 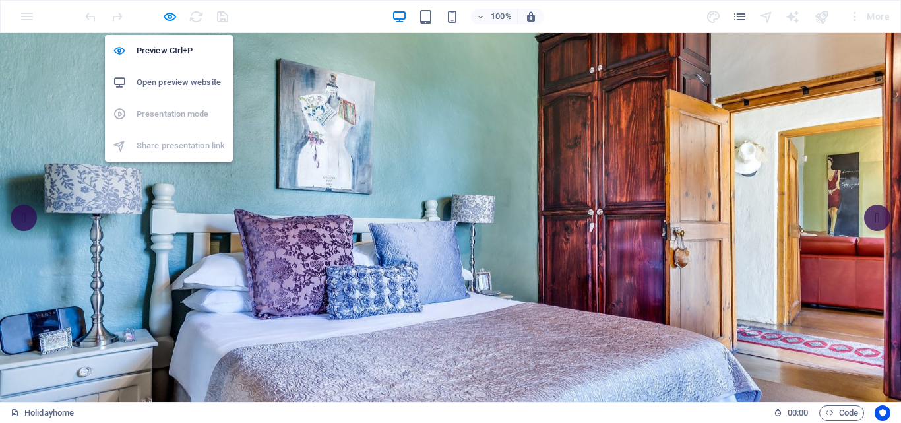 I want to click on button: pages, so click(x=740, y=16).